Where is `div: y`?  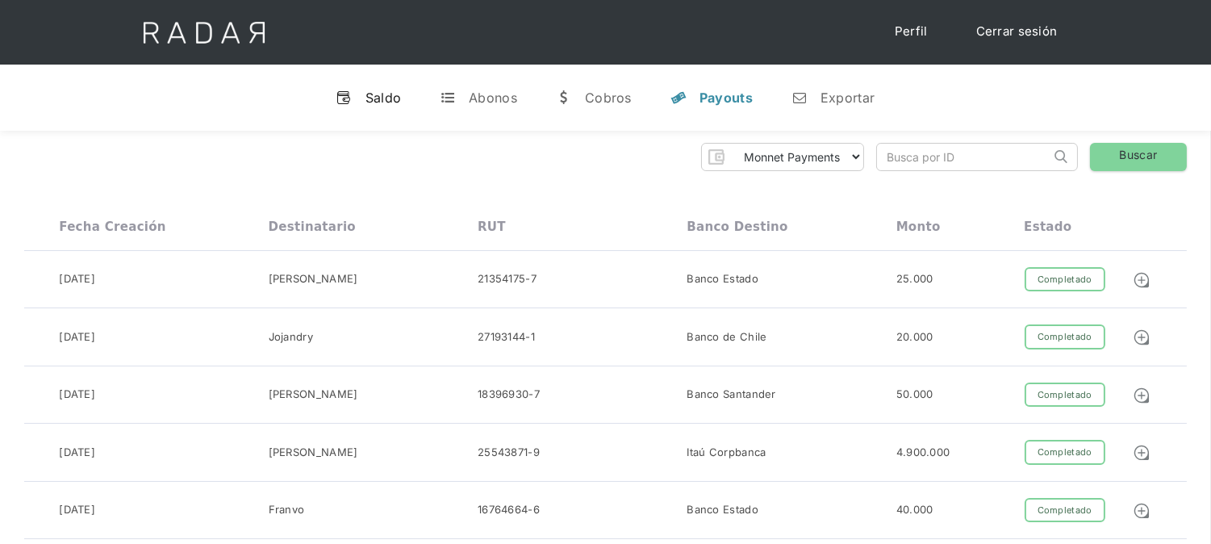
div: y is located at coordinates (678, 98).